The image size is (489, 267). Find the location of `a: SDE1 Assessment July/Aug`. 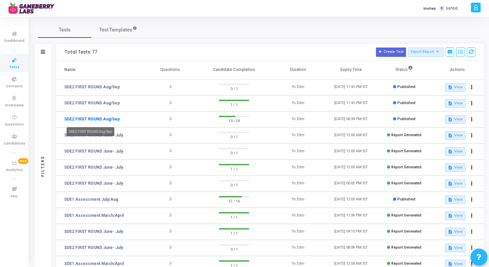

a: SDE1 Assessment July/Aug is located at coordinates (91, 199).